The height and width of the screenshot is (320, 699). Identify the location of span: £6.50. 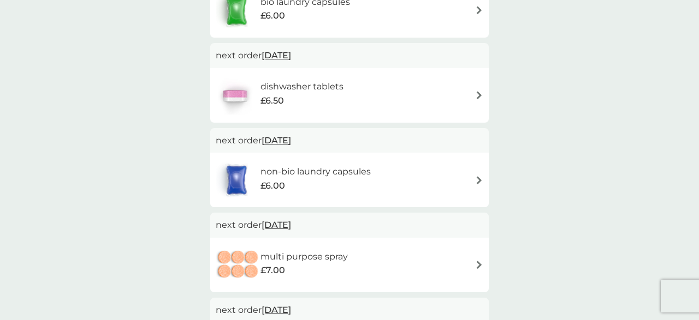
(272, 101).